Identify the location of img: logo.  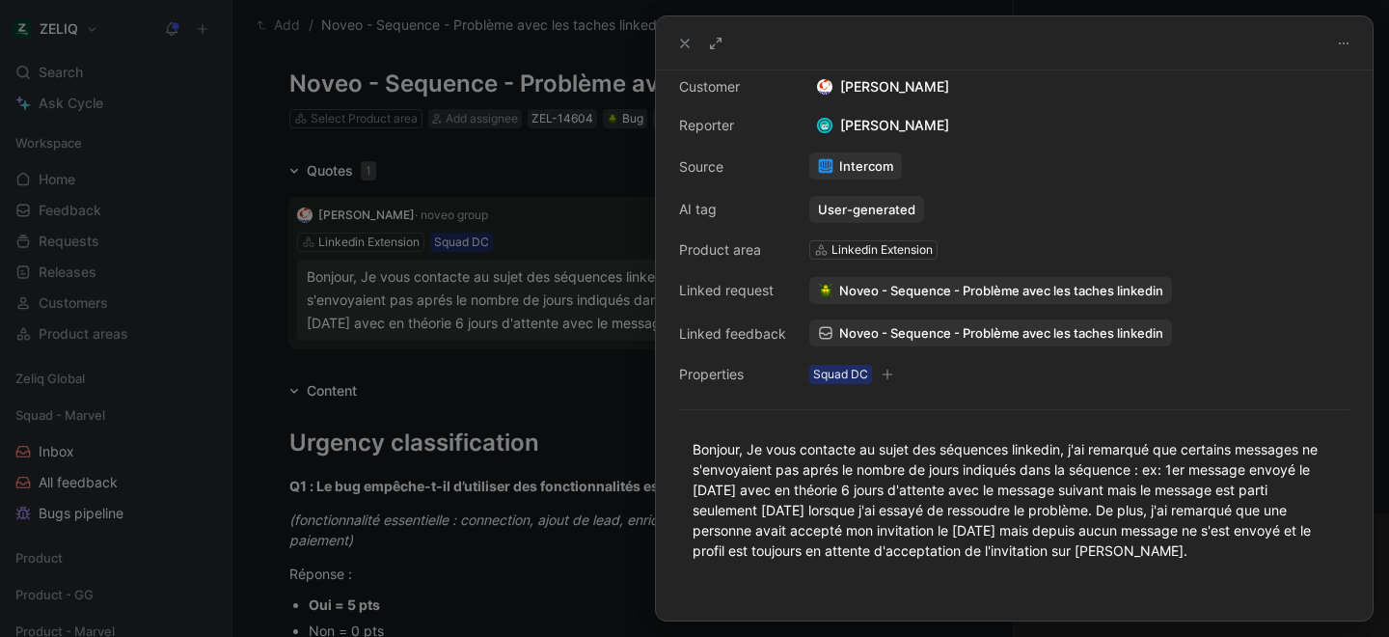
(825, 87).